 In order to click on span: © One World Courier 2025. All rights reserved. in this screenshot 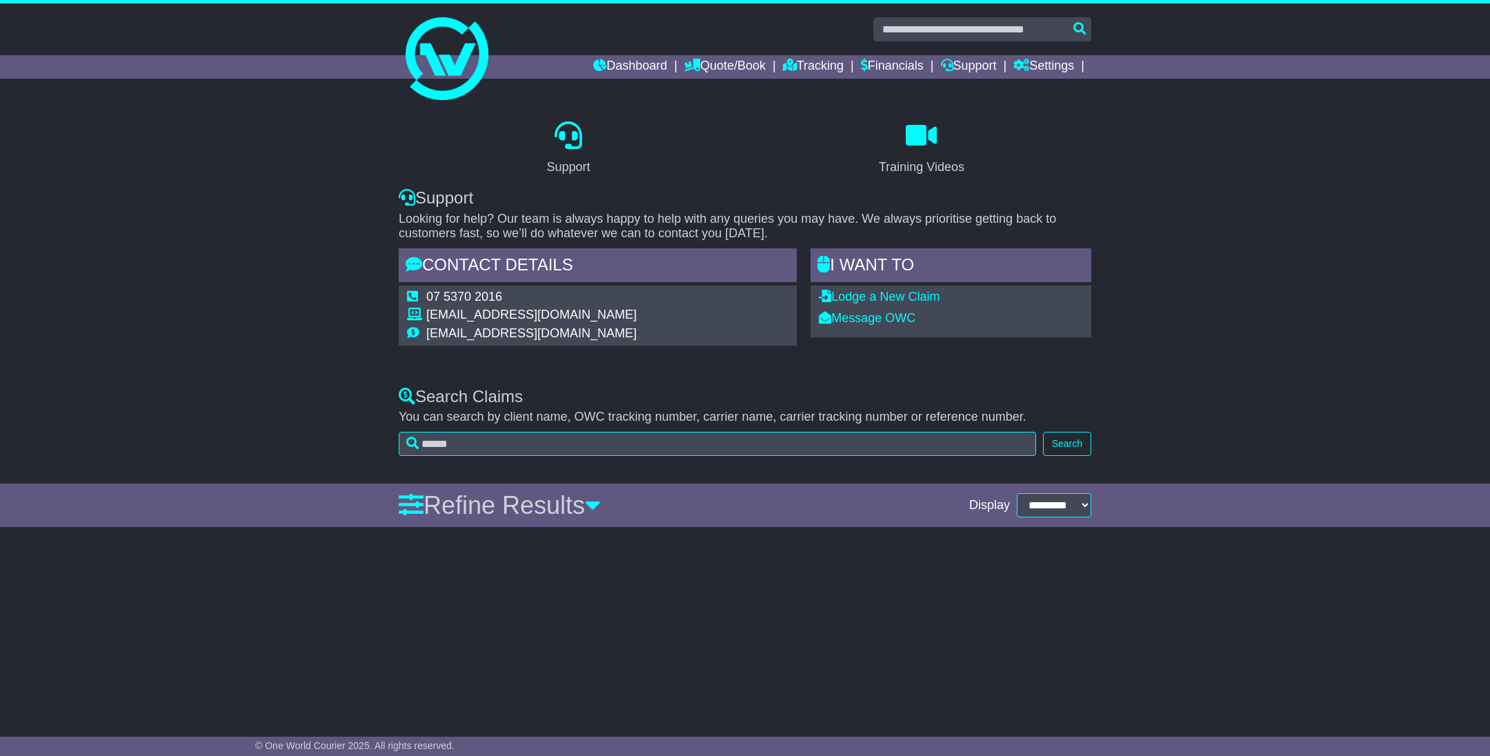, I will do `click(354, 746)`.